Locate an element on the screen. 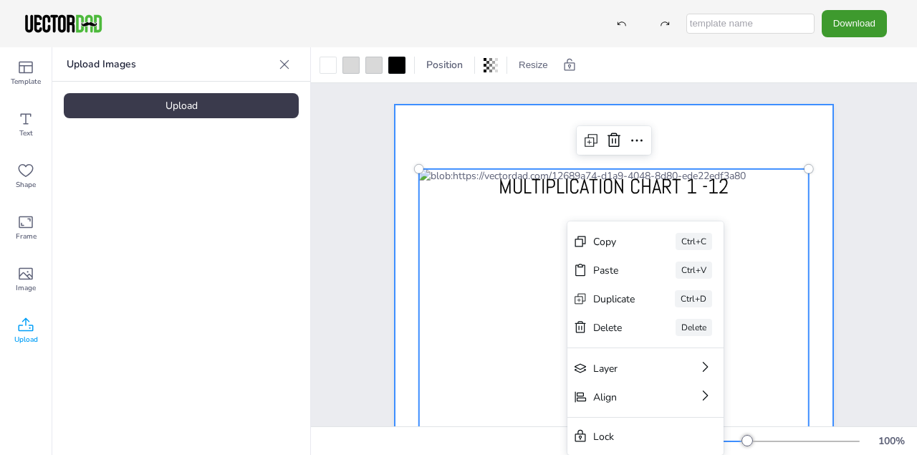 The height and width of the screenshot is (455, 917). span: Shape is located at coordinates (26, 185).